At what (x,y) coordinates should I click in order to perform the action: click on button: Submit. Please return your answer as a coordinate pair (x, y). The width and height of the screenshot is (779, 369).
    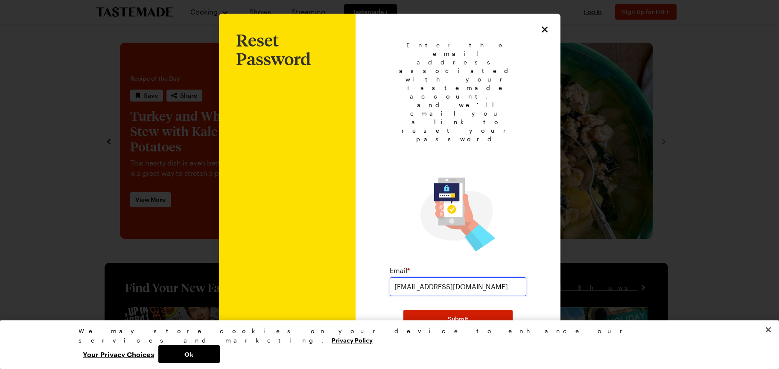
    Looking at the image, I should click on (458, 319).